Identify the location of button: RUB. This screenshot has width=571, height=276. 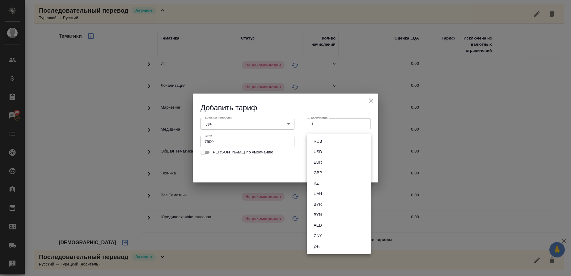
(318, 141).